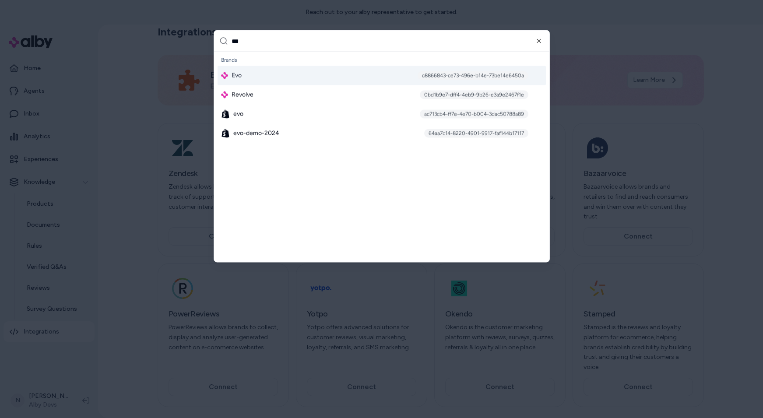 The image size is (763, 418). I want to click on span: evo-demo-2024, so click(256, 134).